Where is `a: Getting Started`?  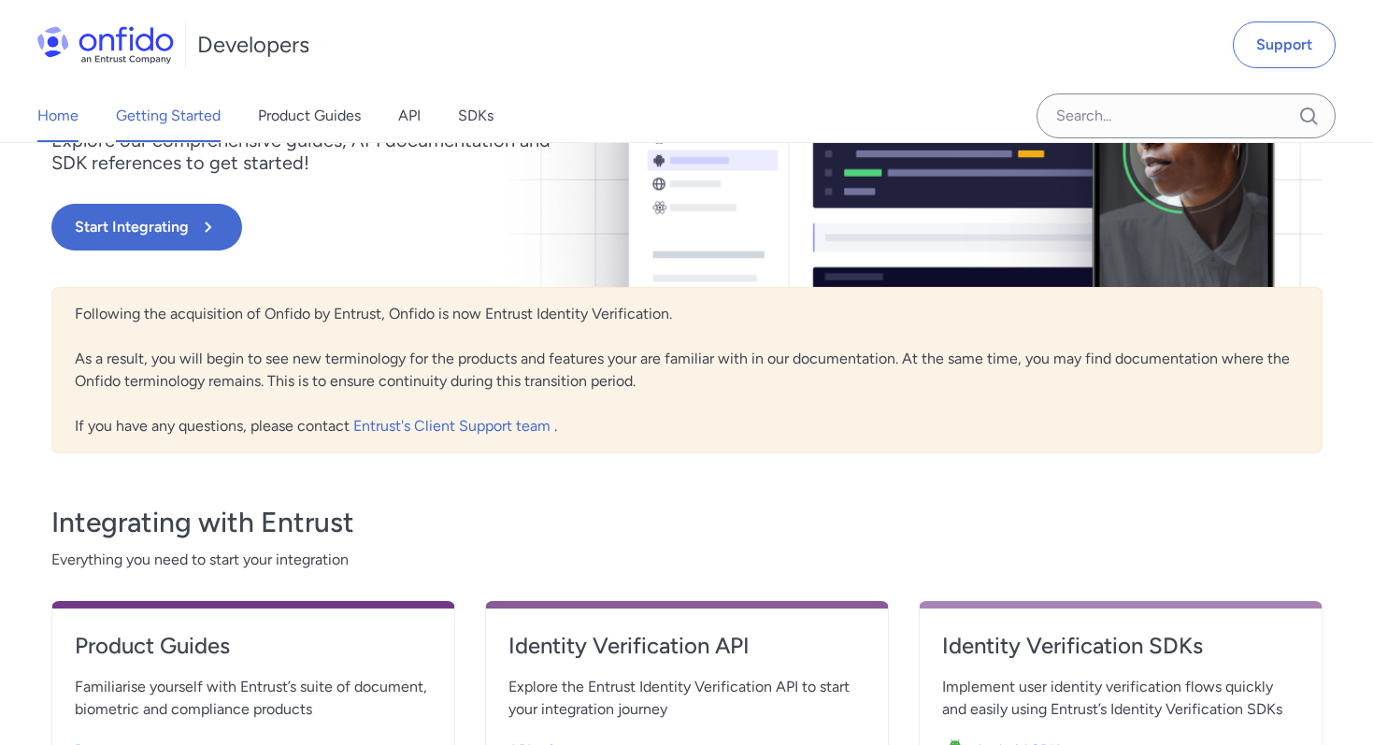 a: Getting Started is located at coordinates (168, 116).